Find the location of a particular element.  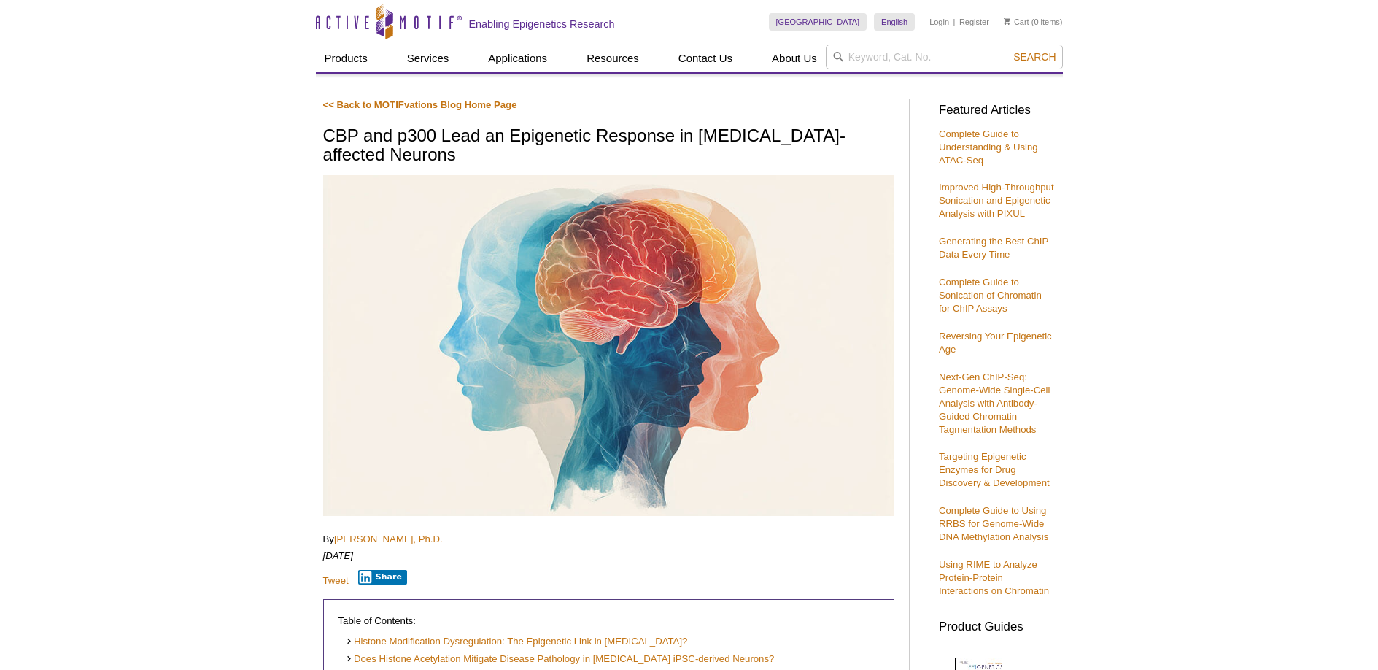

a: Services is located at coordinates (428, 58).